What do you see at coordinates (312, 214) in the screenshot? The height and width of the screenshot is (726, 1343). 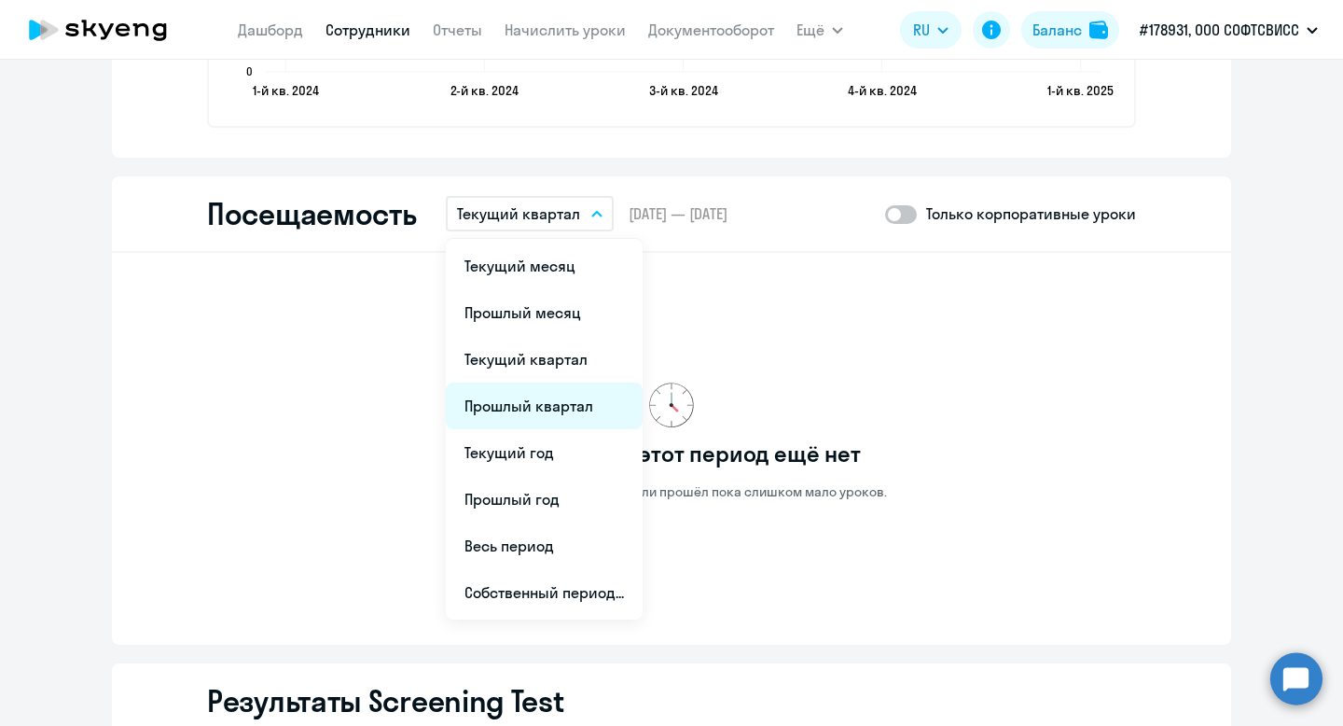 I see `h2: Посещаемость` at bounding box center [312, 214].